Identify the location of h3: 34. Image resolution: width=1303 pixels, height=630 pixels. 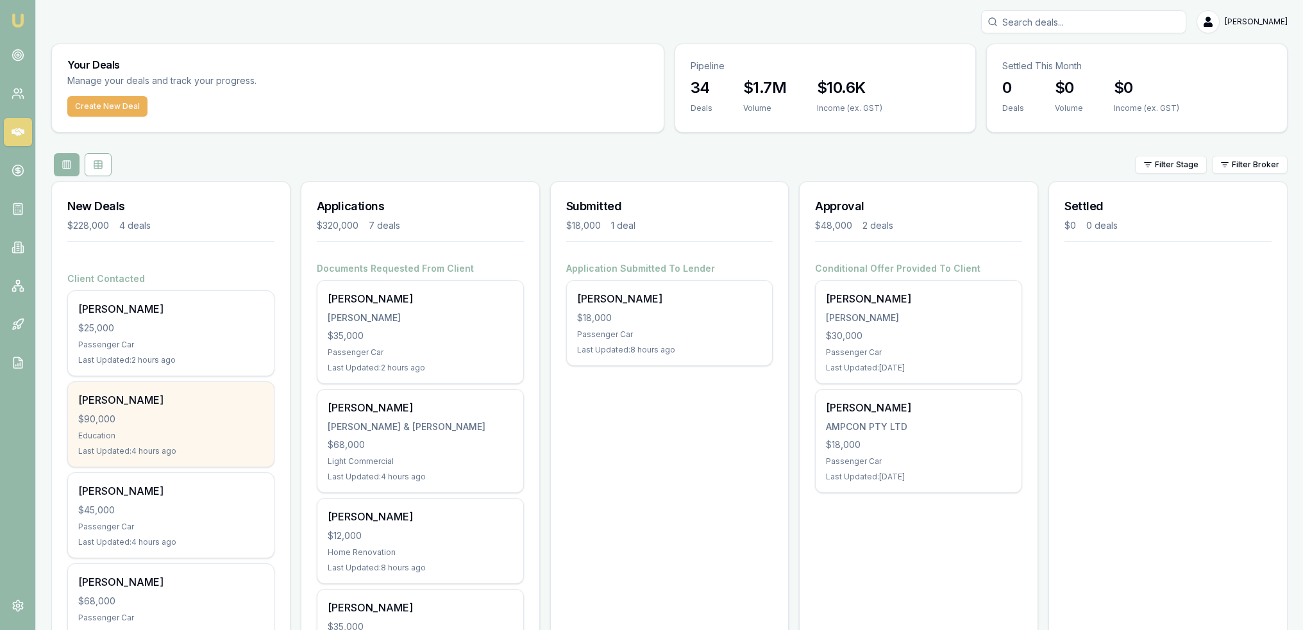
(702, 88).